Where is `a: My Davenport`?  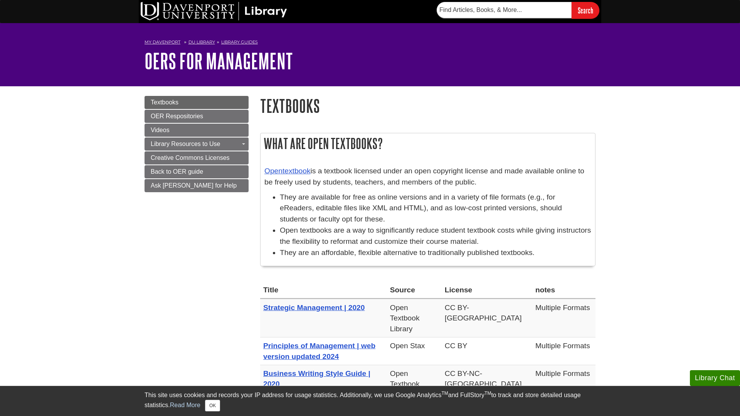
a: My Davenport is located at coordinates (162, 42).